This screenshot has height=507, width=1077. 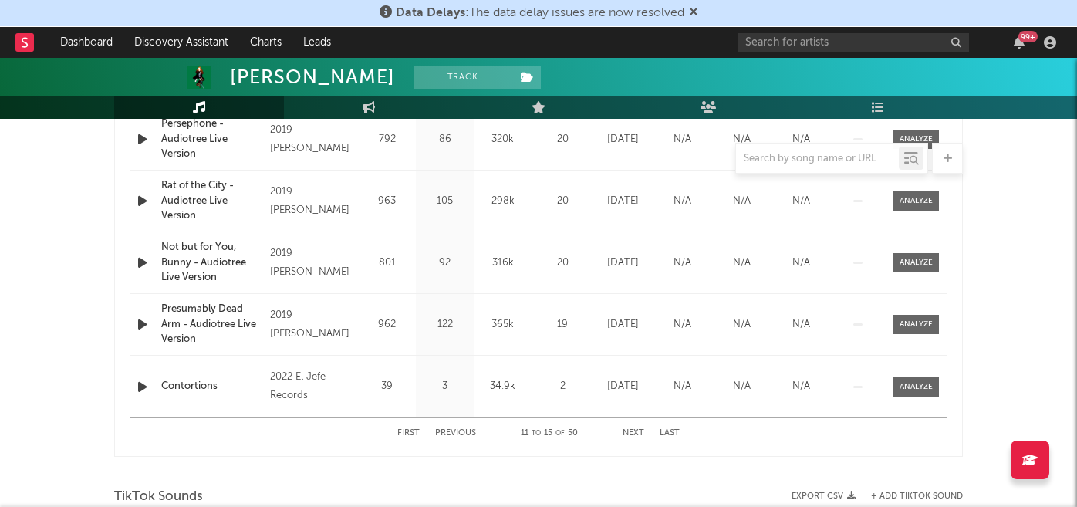 What do you see at coordinates (386, 263) in the screenshot?
I see `div: 801` at bounding box center [386, 263].